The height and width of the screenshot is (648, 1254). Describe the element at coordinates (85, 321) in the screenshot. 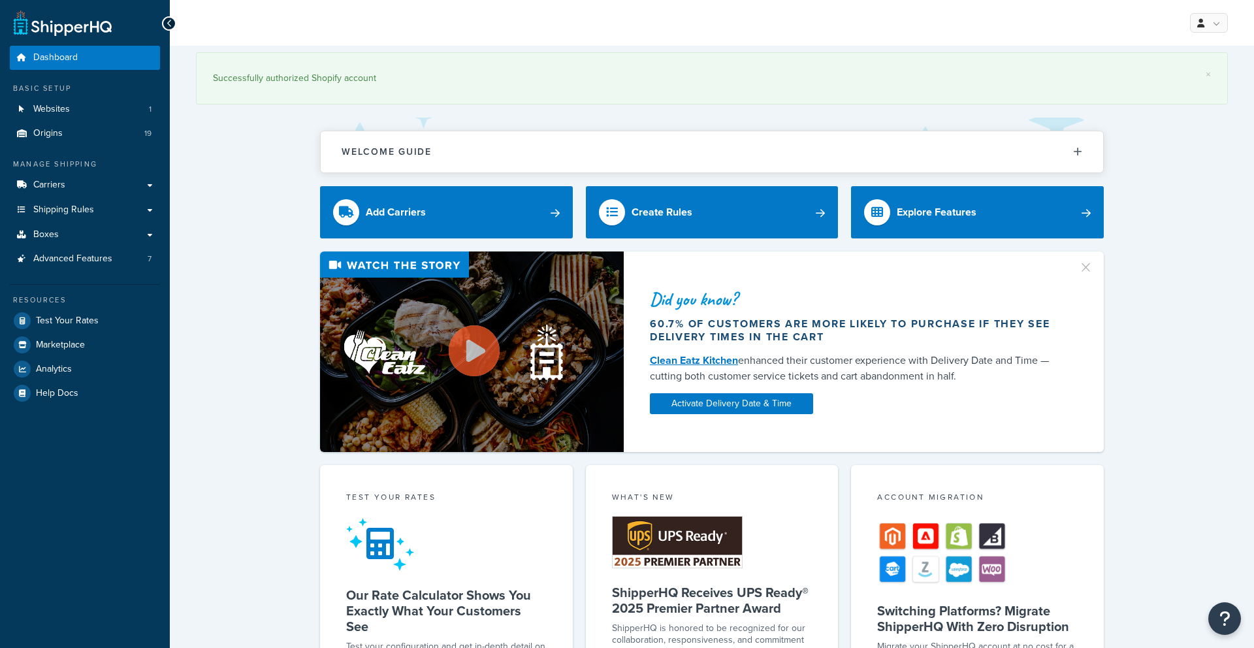

I see `li: Test Your Rates` at that location.